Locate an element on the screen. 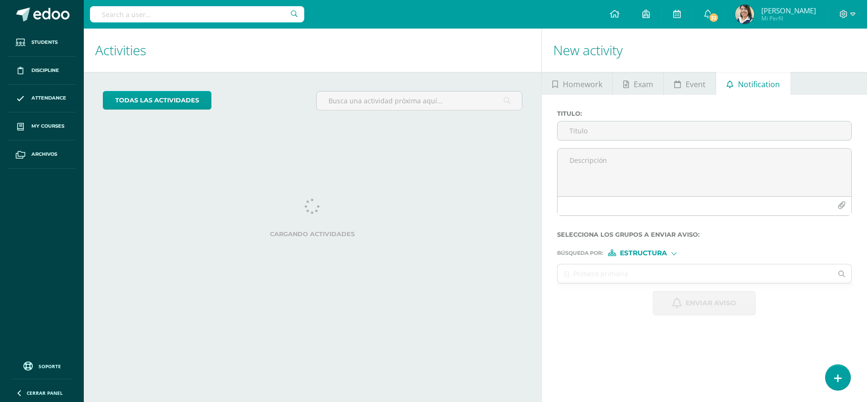 Image resolution: width=867 pixels, height=402 pixels. span: Cerrar panel is located at coordinates (45, 393).